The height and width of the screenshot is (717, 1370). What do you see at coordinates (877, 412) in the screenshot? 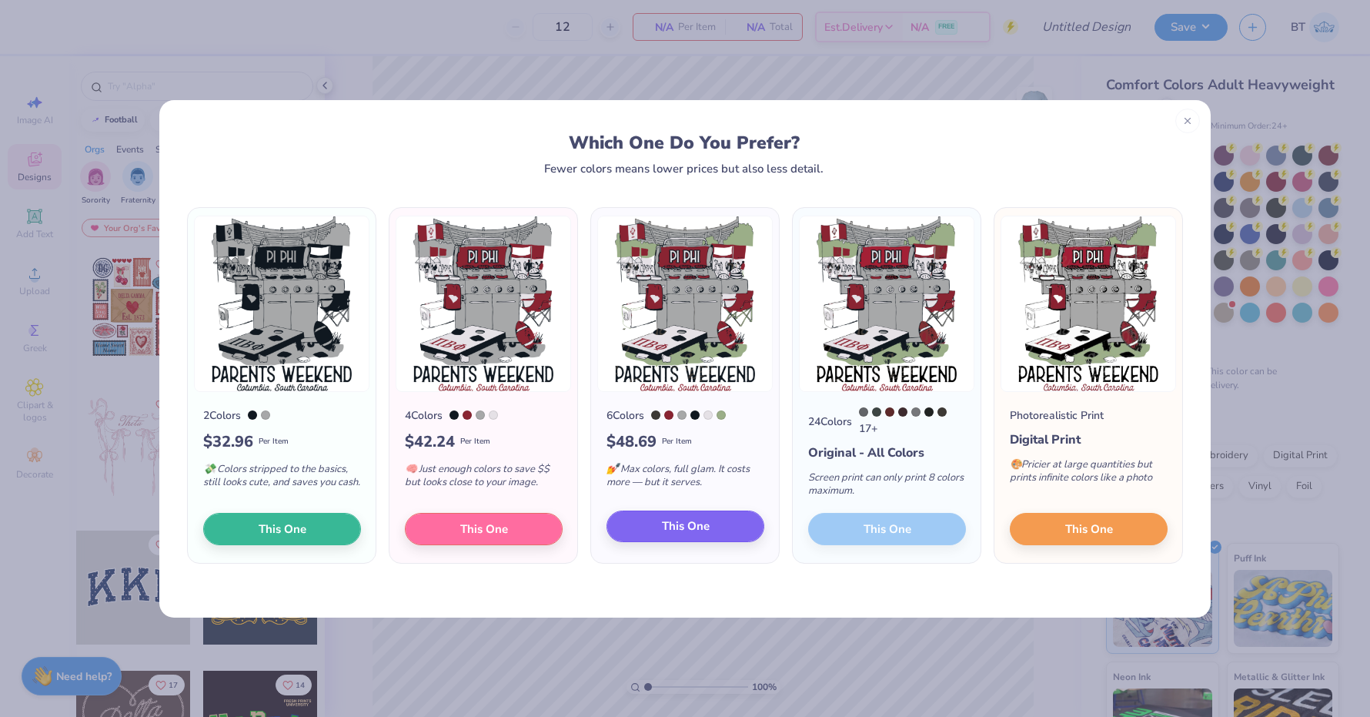
I see `div: 446 C` at bounding box center [877, 412].